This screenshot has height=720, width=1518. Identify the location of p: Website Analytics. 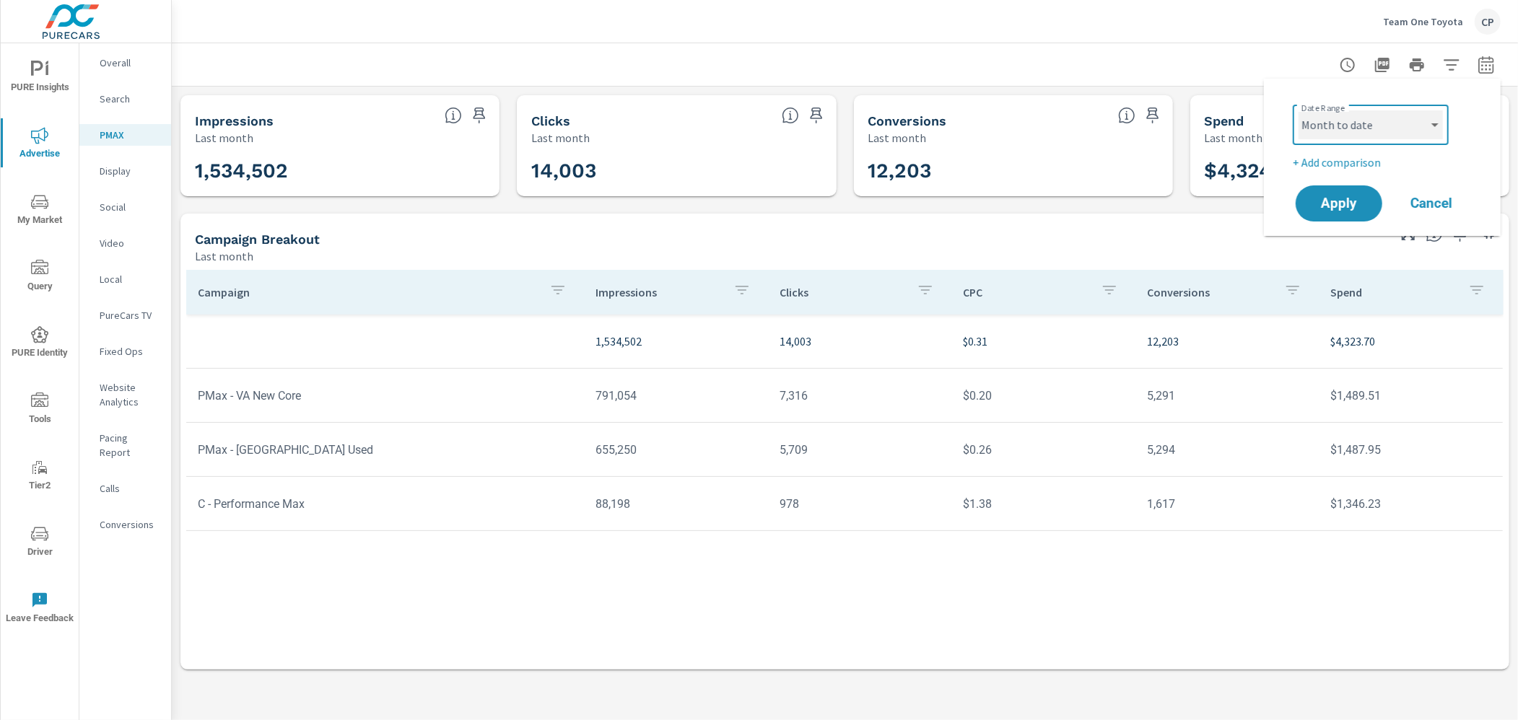
(129, 395).